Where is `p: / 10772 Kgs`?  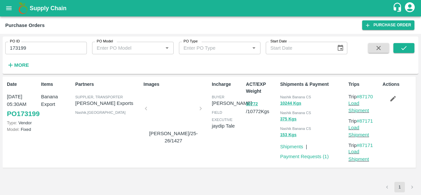 p: / 10772 Kgs is located at coordinates (262, 108).